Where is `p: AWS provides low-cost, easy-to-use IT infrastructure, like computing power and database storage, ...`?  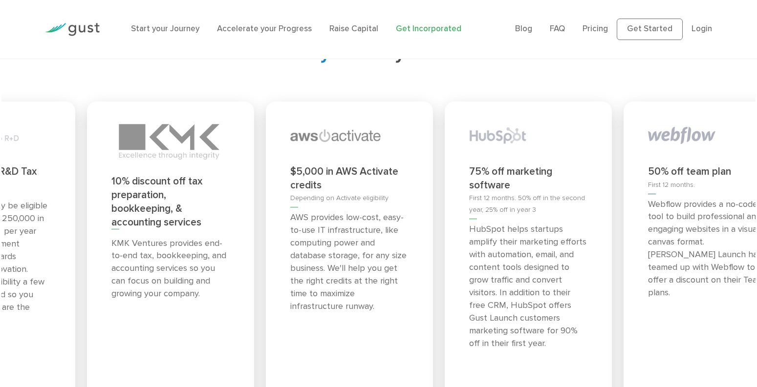 p: AWS provides low-cost, easy-to-use IT infrastructure, like computing power and database storage, ... is located at coordinates (349, 262).